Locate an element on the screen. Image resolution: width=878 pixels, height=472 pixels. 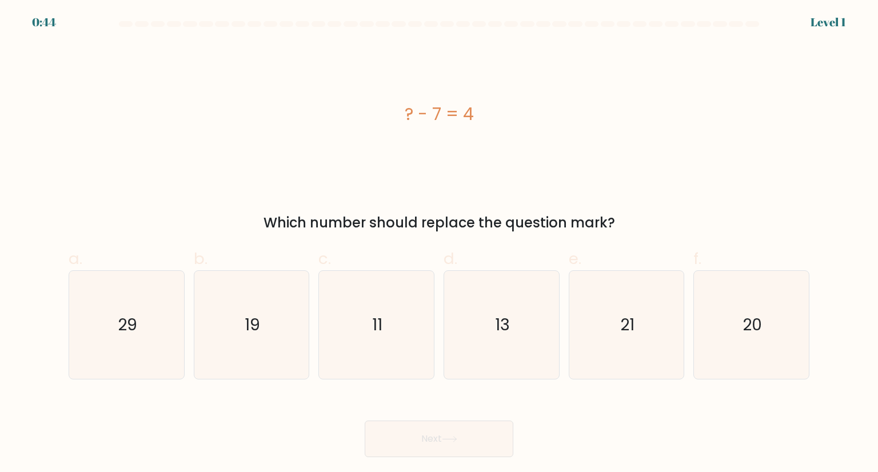
span: d. is located at coordinates (451, 258).